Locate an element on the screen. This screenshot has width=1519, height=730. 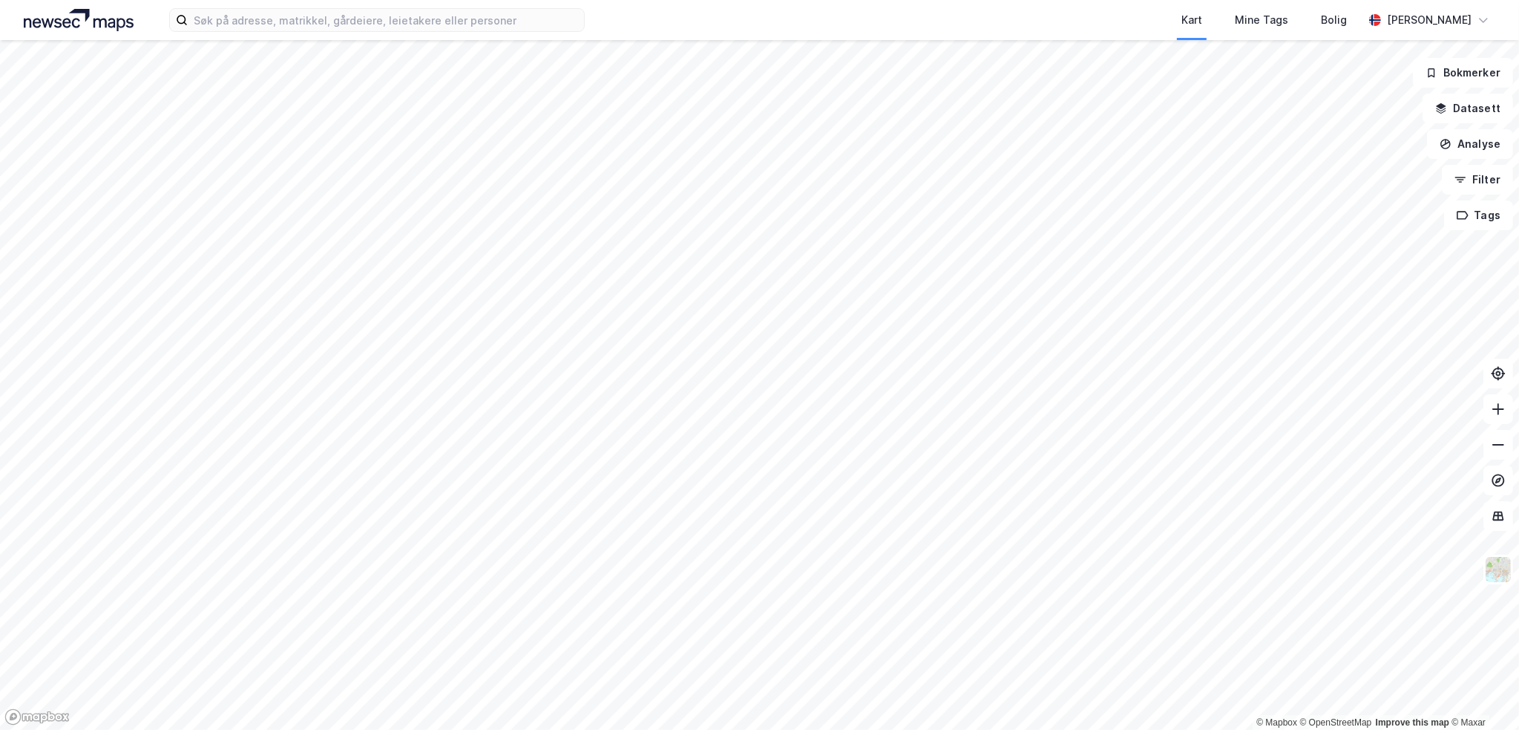
a: Mapbox is located at coordinates (1277, 722).